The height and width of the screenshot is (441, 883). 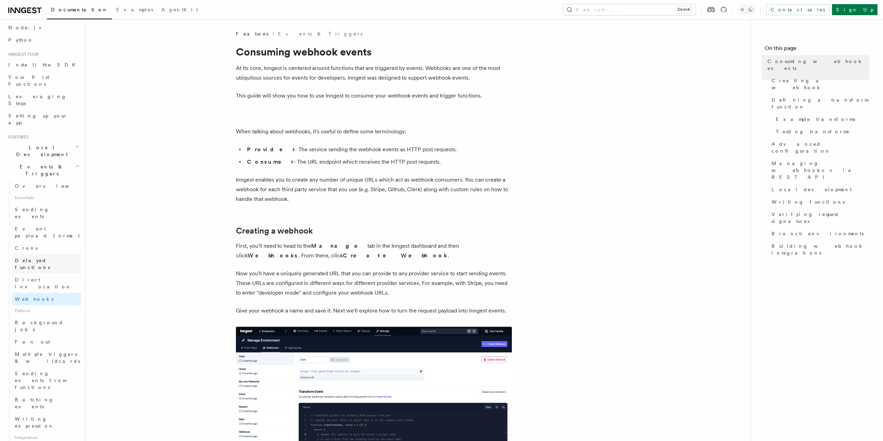 What do you see at coordinates (374, 132) in the screenshot?
I see `p: When talking about webhooks, it's useful to define some terminology:` at bounding box center [374, 132].